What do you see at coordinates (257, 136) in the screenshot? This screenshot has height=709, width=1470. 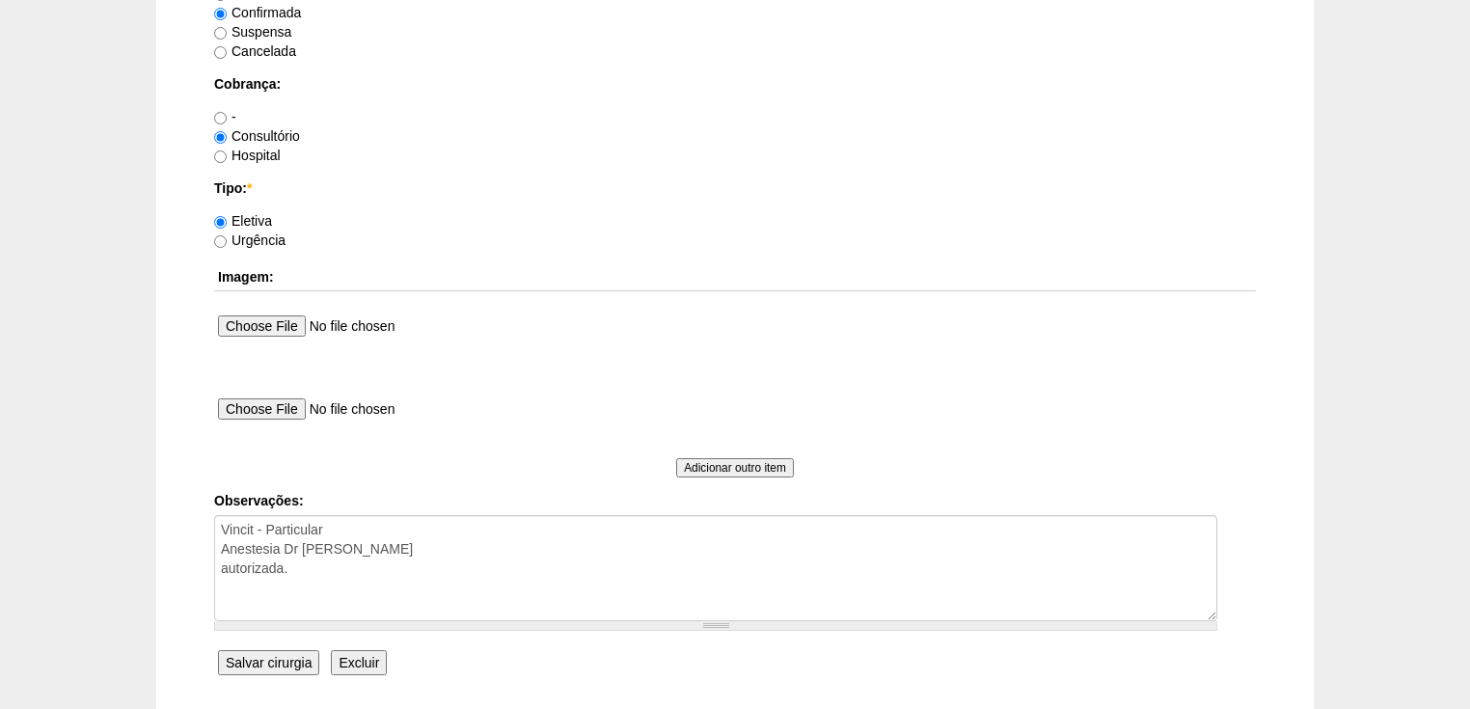 I see `label: Consultório` at bounding box center [257, 136].